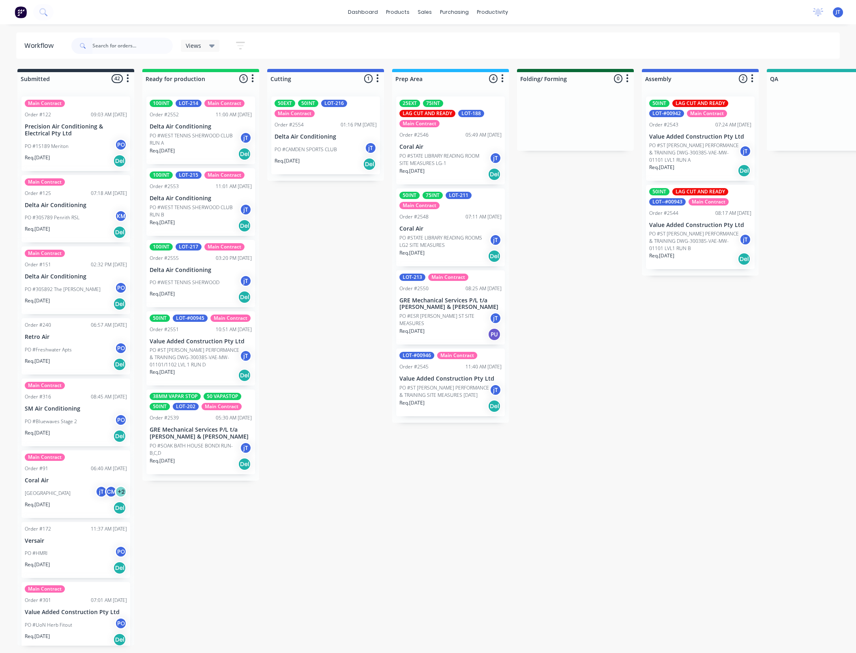 This screenshot has width=856, height=653. Describe the element at coordinates (38, 529) in the screenshot. I see `div: Order #172` at that location.